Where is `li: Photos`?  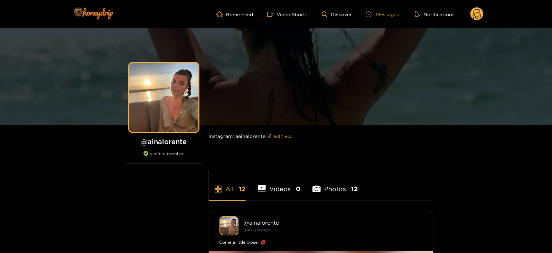 li: Photos is located at coordinates (335, 185).